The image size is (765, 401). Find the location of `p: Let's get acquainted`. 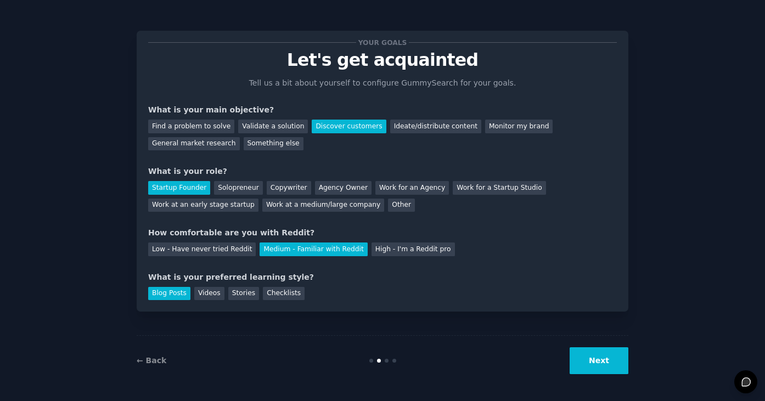

p: Let's get acquainted is located at coordinates (383, 60).